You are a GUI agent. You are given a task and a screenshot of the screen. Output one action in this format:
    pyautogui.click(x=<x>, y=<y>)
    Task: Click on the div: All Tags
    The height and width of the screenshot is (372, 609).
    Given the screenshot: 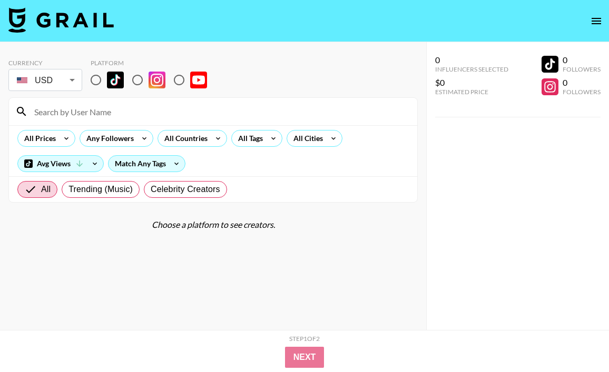 What is the action you would take?
    pyautogui.click(x=248, y=138)
    